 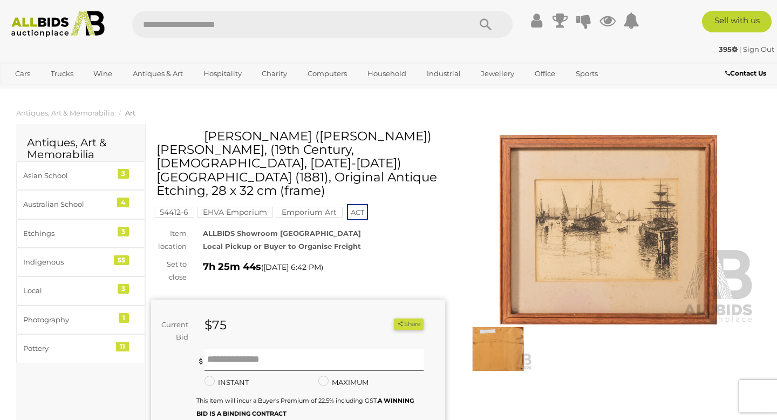 What do you see at coordinates (545, 73) in the screenshot?
I see `a: Office` at bounding box center [545, 73].